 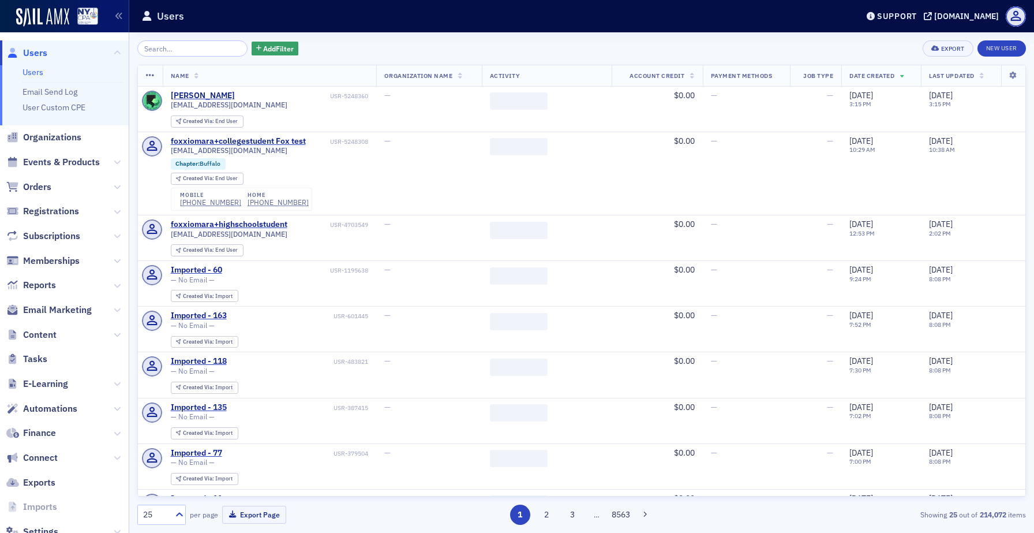 What do you see at coordinates (53, 162) in the screenshot?
I see `a: Events & Products` at bounding box center [53, 162].